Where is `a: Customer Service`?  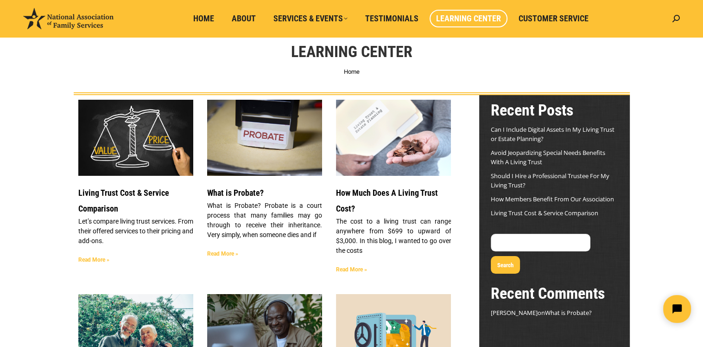 a: Customer Service is located at coordinates (553, 19).